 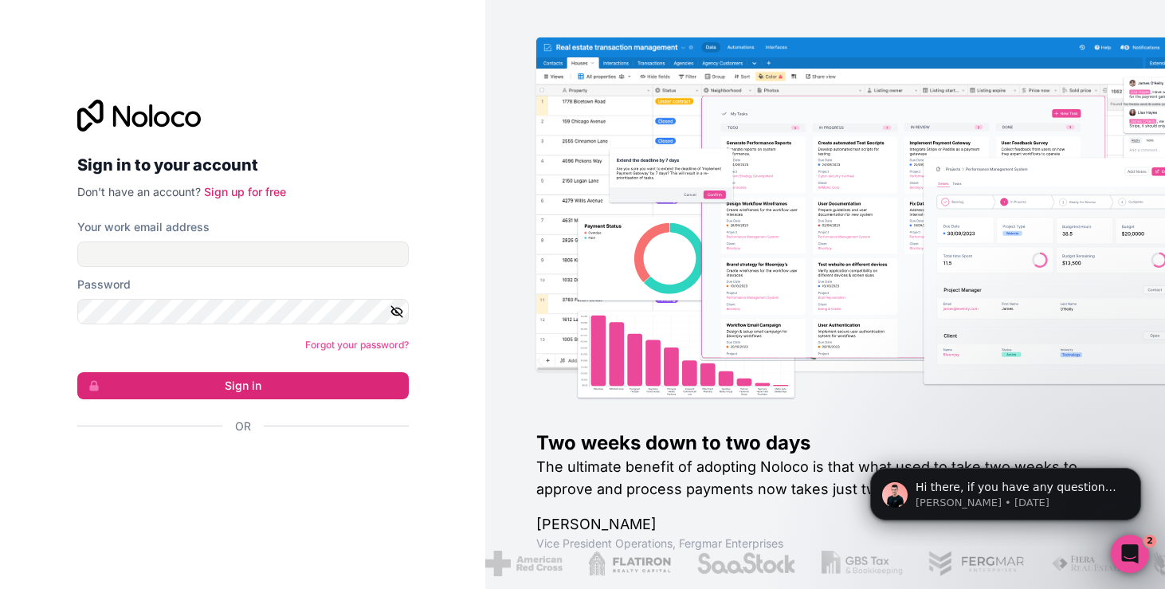 I want to click on span: 2, so click(x=1150, y=541).